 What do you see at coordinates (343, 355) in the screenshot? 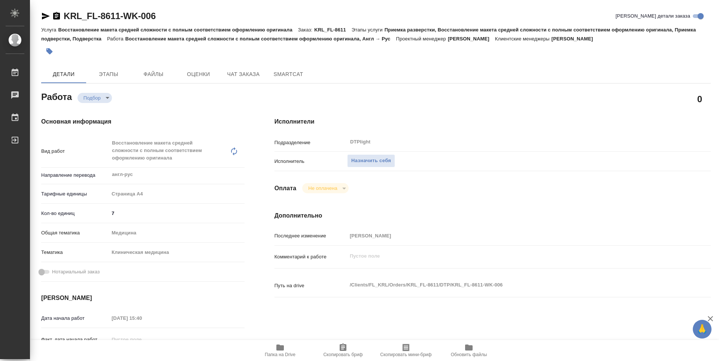
I see `span: Скопировать бриф` at bounding box center [343, 355].